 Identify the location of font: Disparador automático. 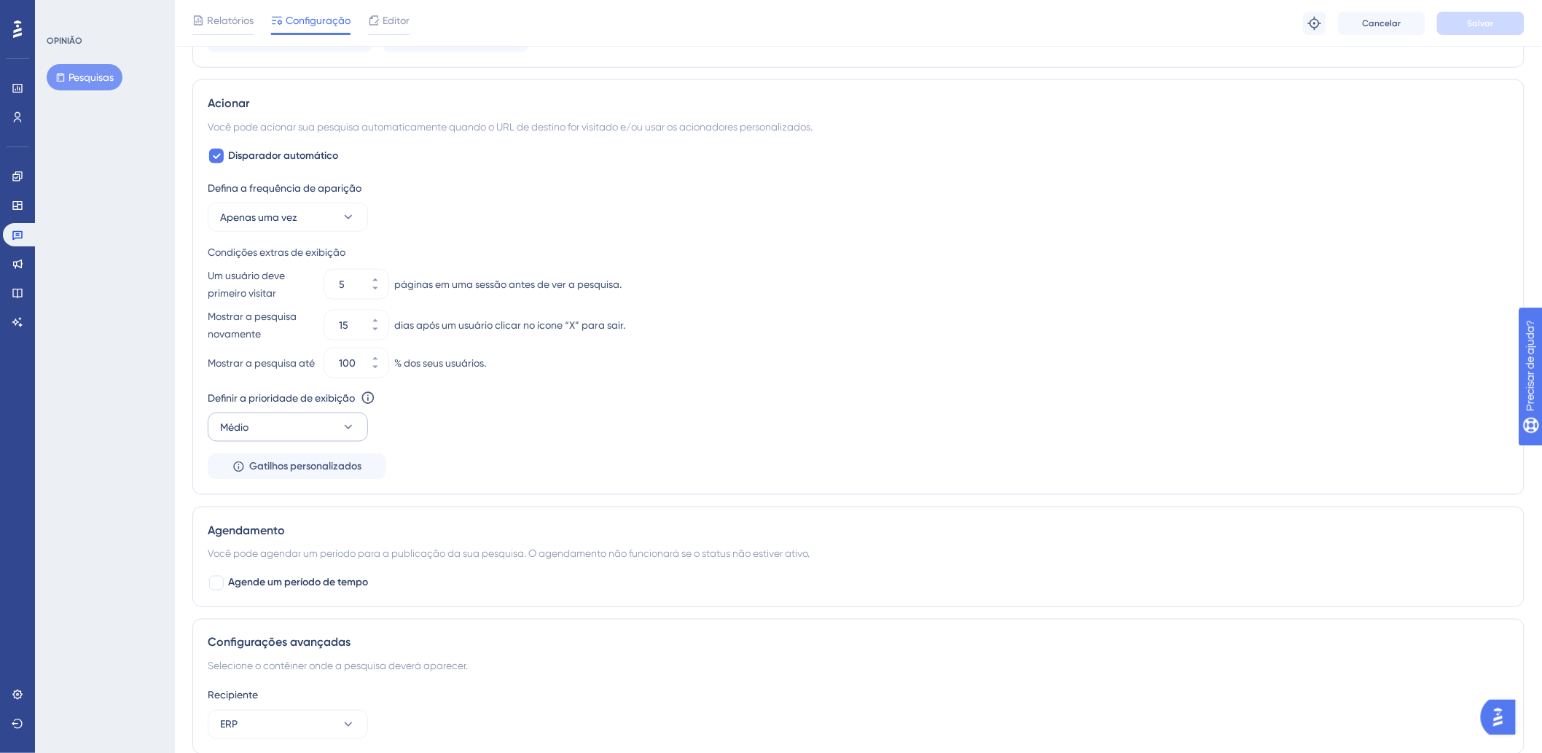
(283, 155).